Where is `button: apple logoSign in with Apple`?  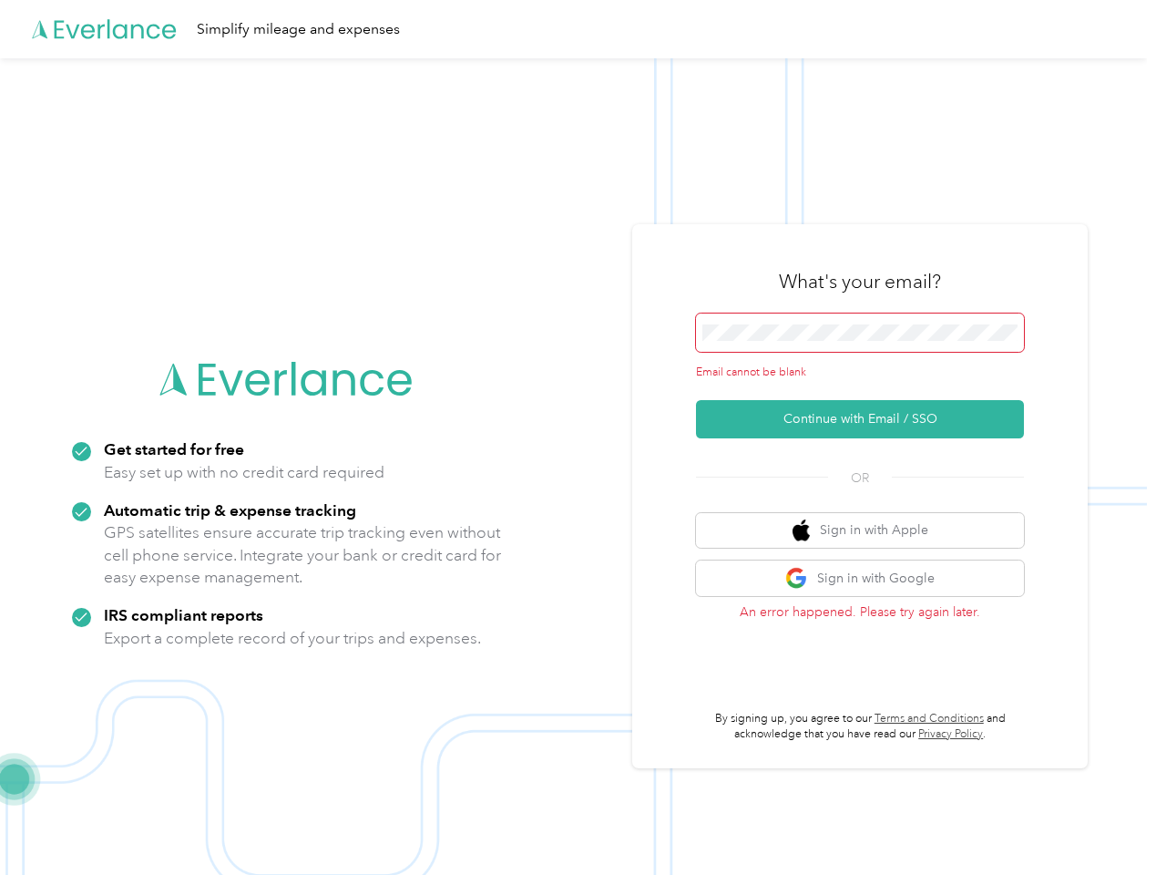 button: apple logoSign in with Apple is located at coordinates (860, 530).